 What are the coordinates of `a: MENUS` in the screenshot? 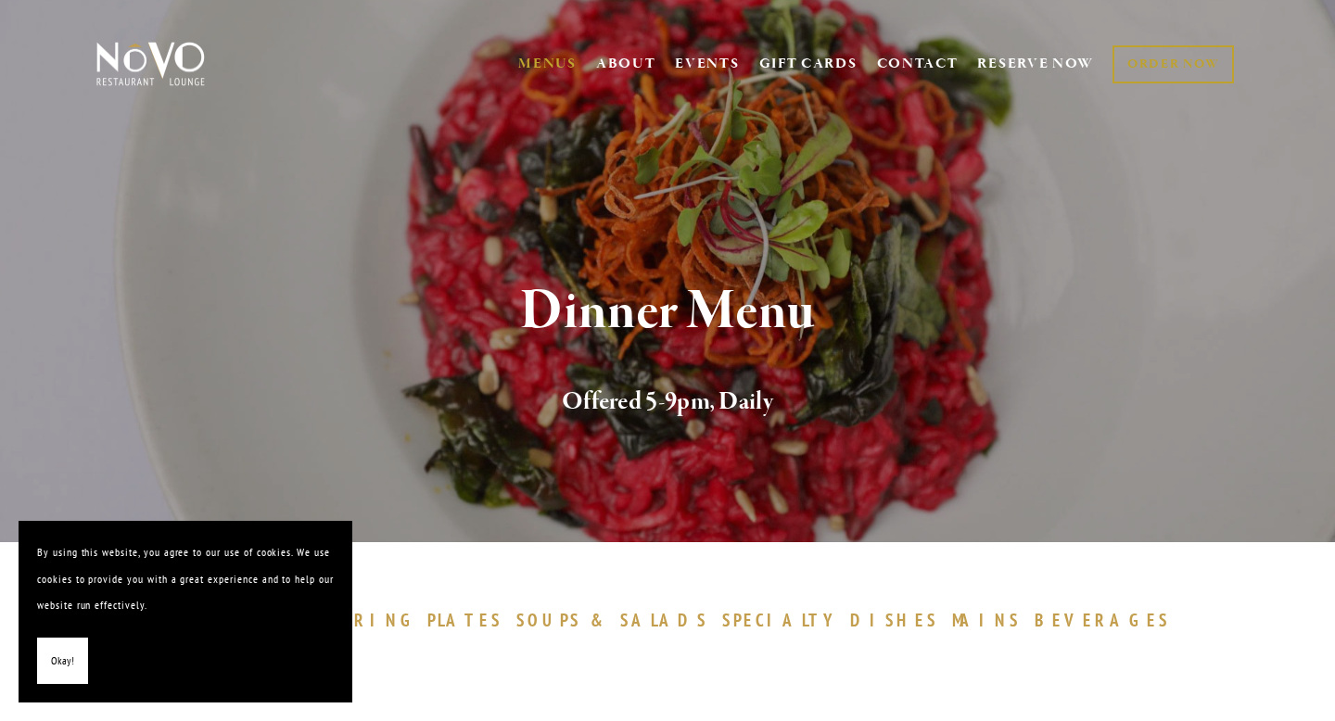 It's located at (547, 64).